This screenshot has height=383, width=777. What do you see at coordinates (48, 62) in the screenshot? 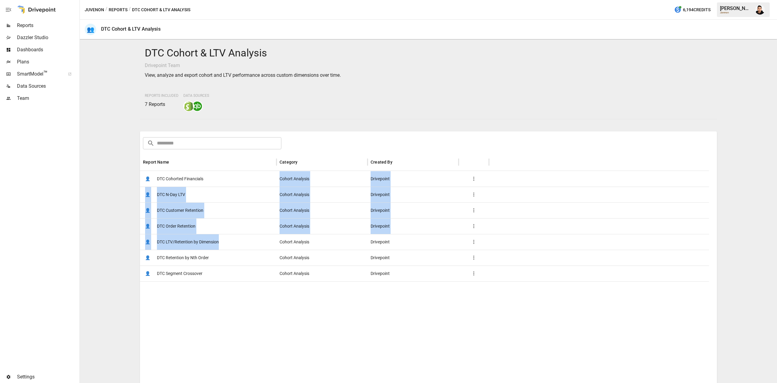
I see `span: Plans` at bounding box center [48, 62].